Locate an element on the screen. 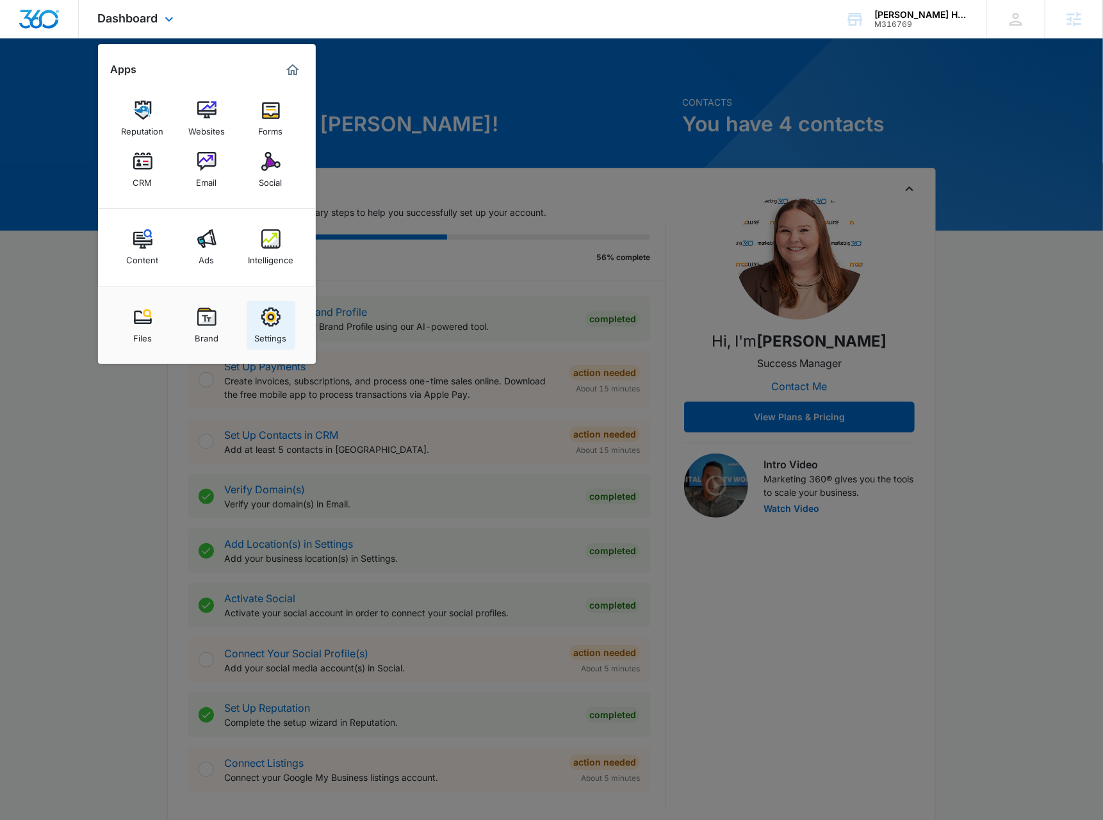  a: Brand is located at coordinates (207, 325).